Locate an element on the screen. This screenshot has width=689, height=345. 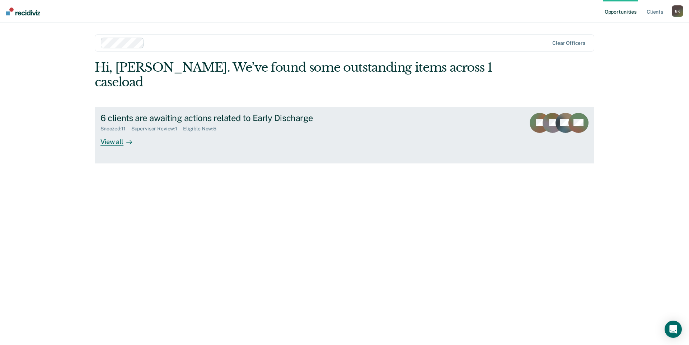
div: View all is located at coordinates (121, 139).